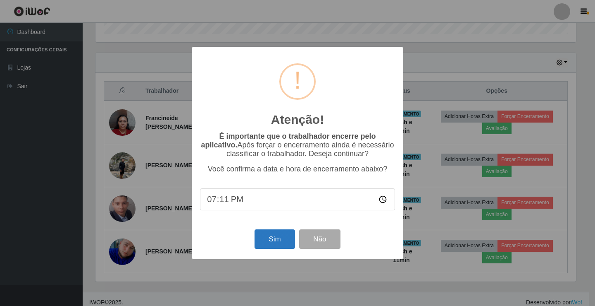 Image resolution: width=595 pixels, height=306 pixels. I want to click on button: Sim, so click(275, 239).